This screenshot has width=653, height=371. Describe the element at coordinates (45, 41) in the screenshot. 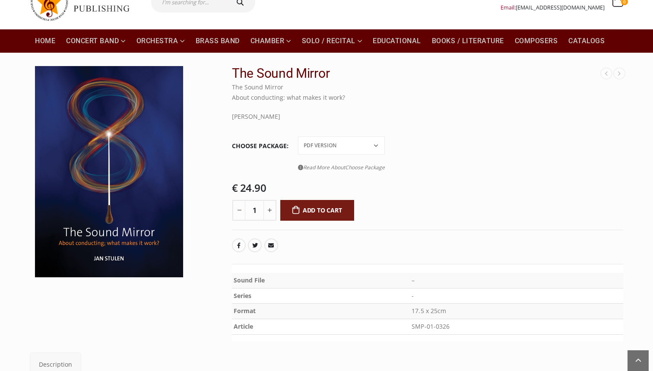

I see `a: Home` at that location.